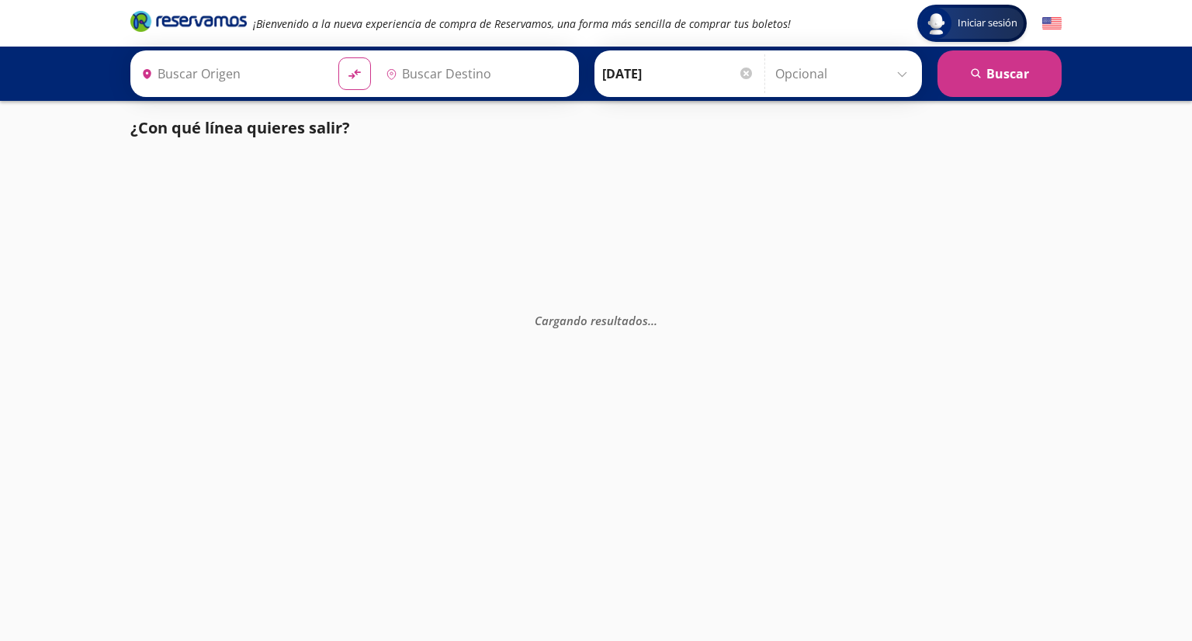  Describe the element at coordinates (999, 74) in the screenshot. I see `button: Buscar` at that location.